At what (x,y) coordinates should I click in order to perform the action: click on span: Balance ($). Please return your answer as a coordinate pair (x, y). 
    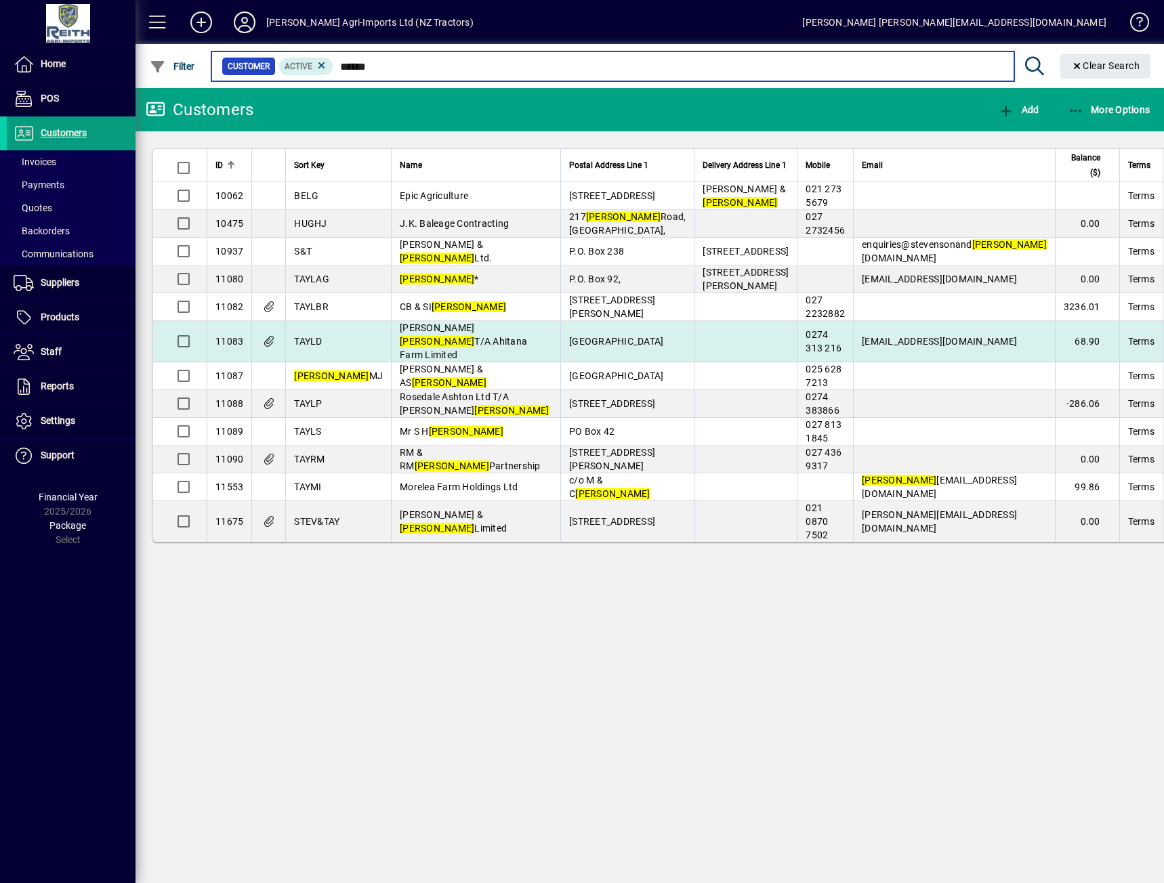
    Looking at the image, I should click on (1082, 165).